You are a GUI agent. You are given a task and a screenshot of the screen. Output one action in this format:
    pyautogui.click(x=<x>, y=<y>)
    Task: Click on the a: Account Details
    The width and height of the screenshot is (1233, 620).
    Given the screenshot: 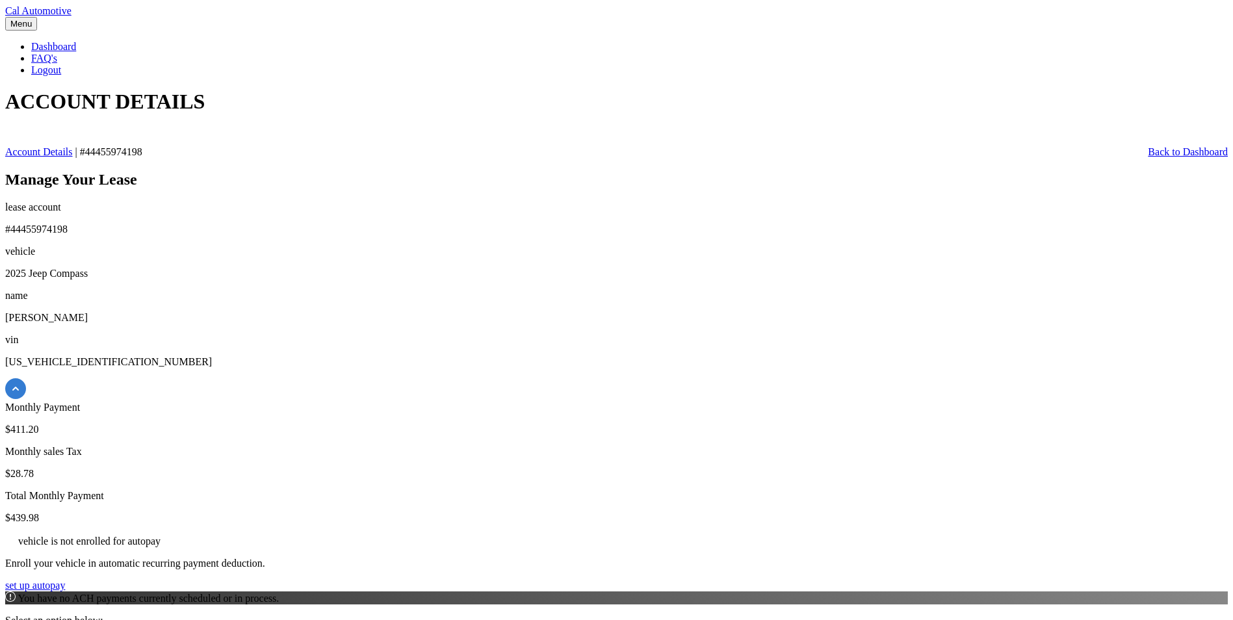 What is the action you would take?
    pyautogui.click(x=39, y=151)
    